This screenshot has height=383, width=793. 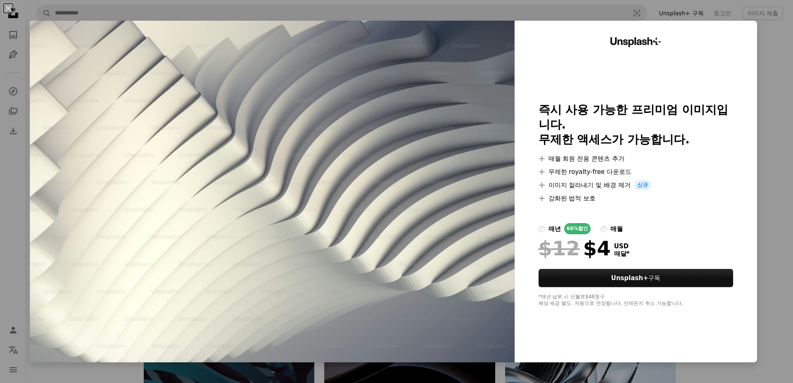 I want to click on h2: 즉시 사용 가능한 프리미엄 이미지입니다. 무제한 액세스가 가능합니다., so click(x=636, y=125).